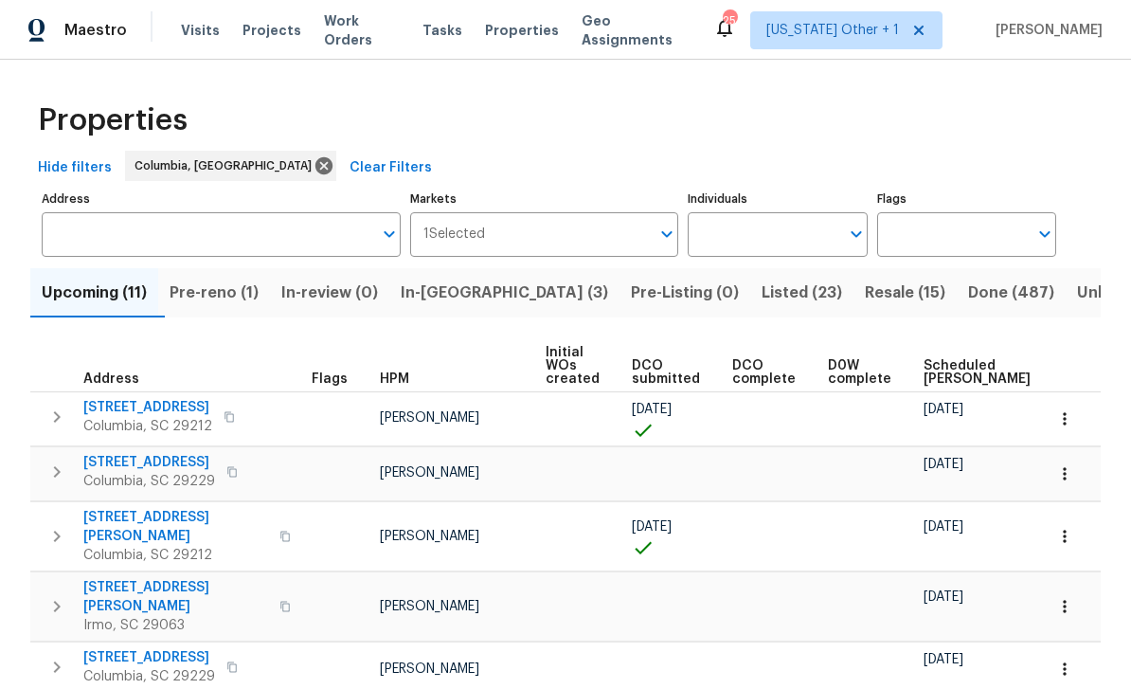  I want to click on span: Pre-reno (1), so click(214, 293).